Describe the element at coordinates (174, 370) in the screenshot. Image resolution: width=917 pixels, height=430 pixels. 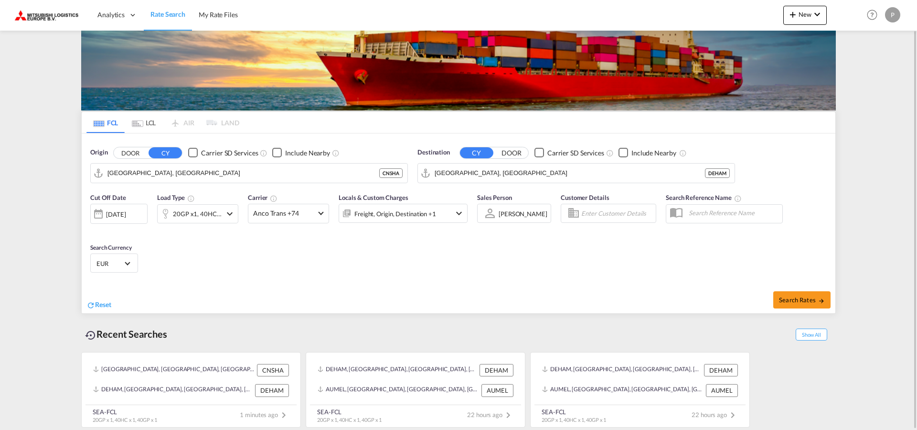
I see `div: CNSHA, Shanghai, China, Greater China & Far East Asia, Asia Pacific` at that location.